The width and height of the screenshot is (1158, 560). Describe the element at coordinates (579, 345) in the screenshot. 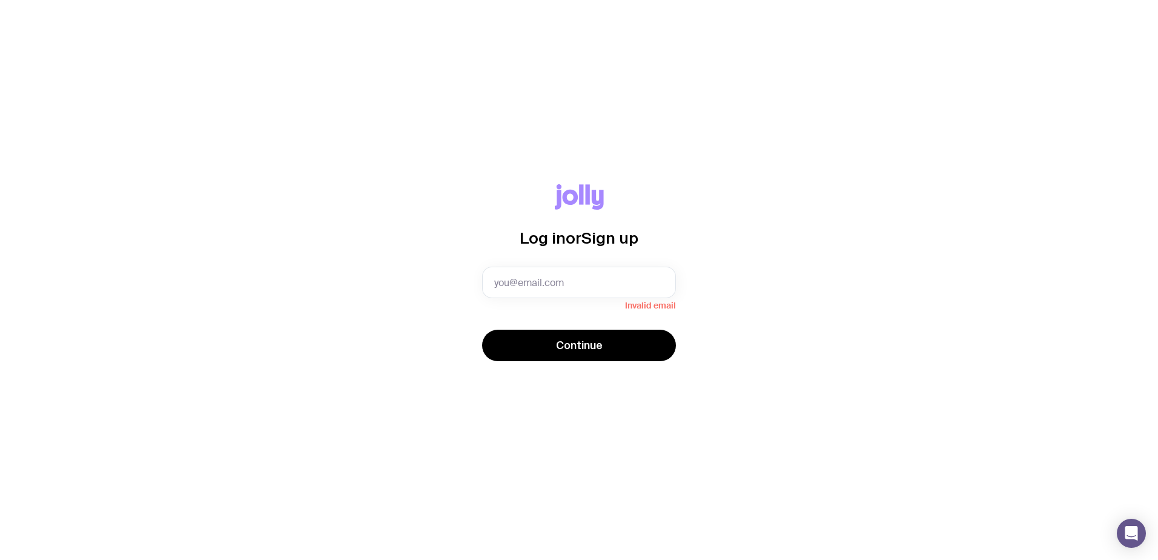

I see `button: Continue` at that location.